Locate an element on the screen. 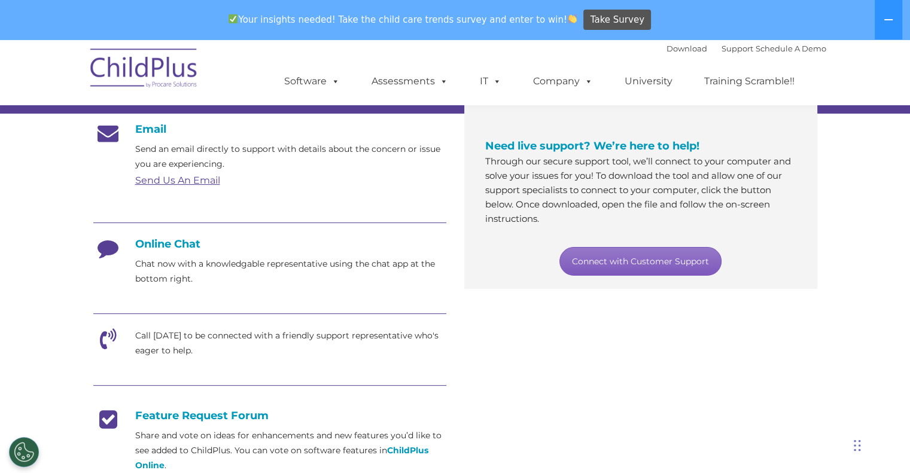  span: Take Survey is located at coordinates (617, 20).